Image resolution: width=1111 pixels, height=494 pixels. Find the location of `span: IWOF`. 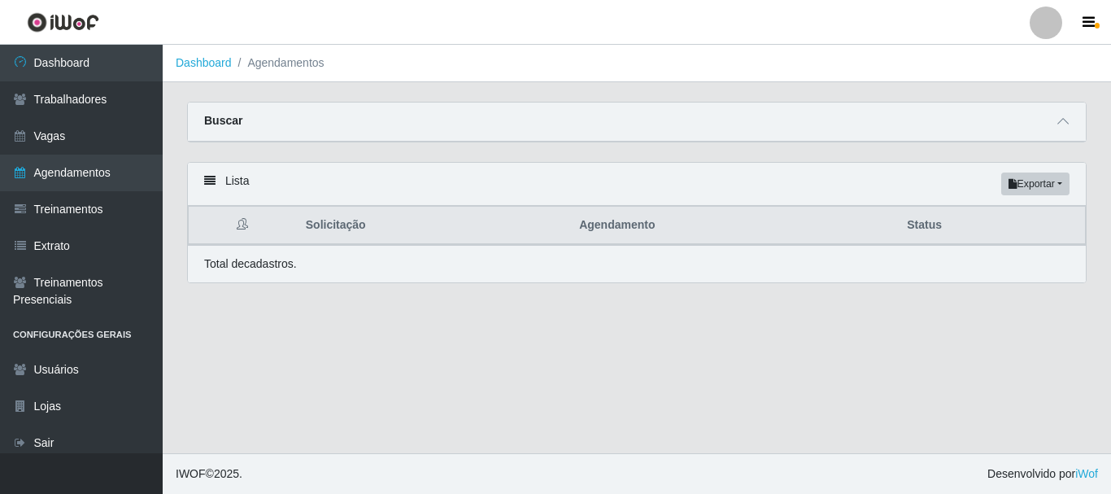

span: IWOF is located at coordinates (190, 473).